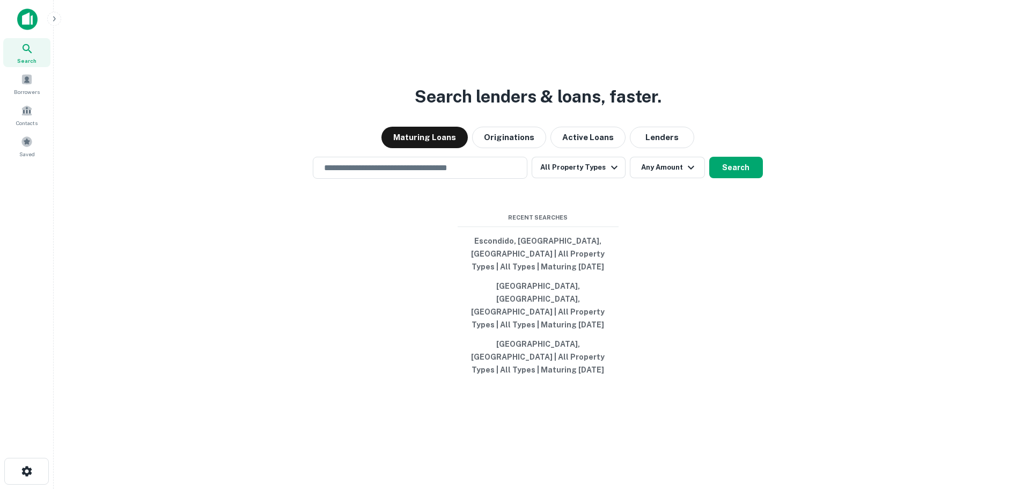 The image size is (1022, 489). Describe the element at coordinates (736, 167) in the screenshot. I see `button: Search` at that location.